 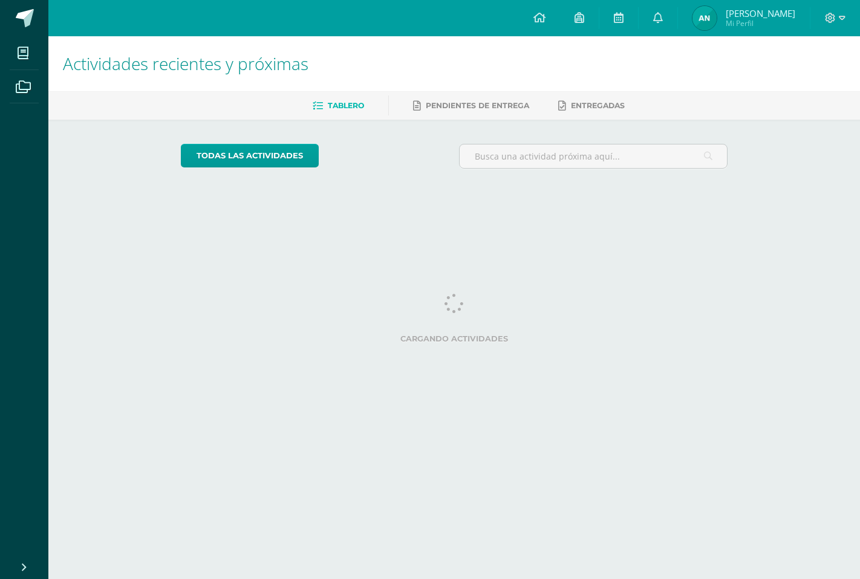 What do you see at coordinates (471, 106) in the screenshot?
I see `a: Pendientes de entrega` at bounding box center [471, 106].